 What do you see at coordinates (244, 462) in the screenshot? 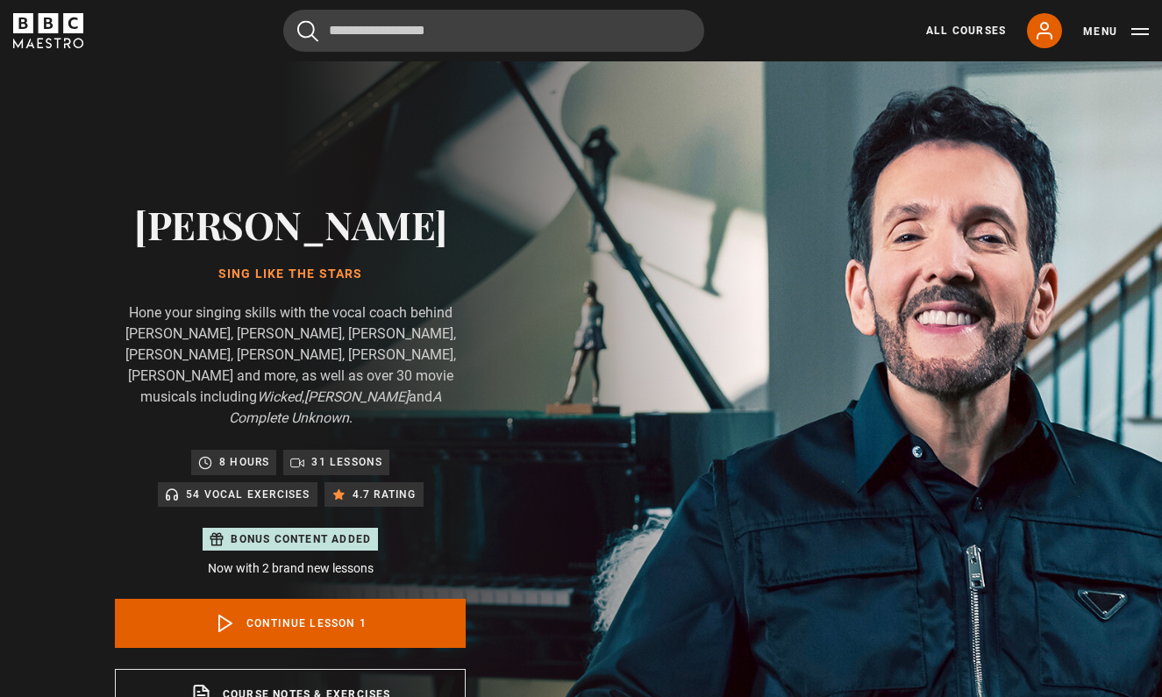
I see `p: 8 hours` at bounding box center [244, 462].